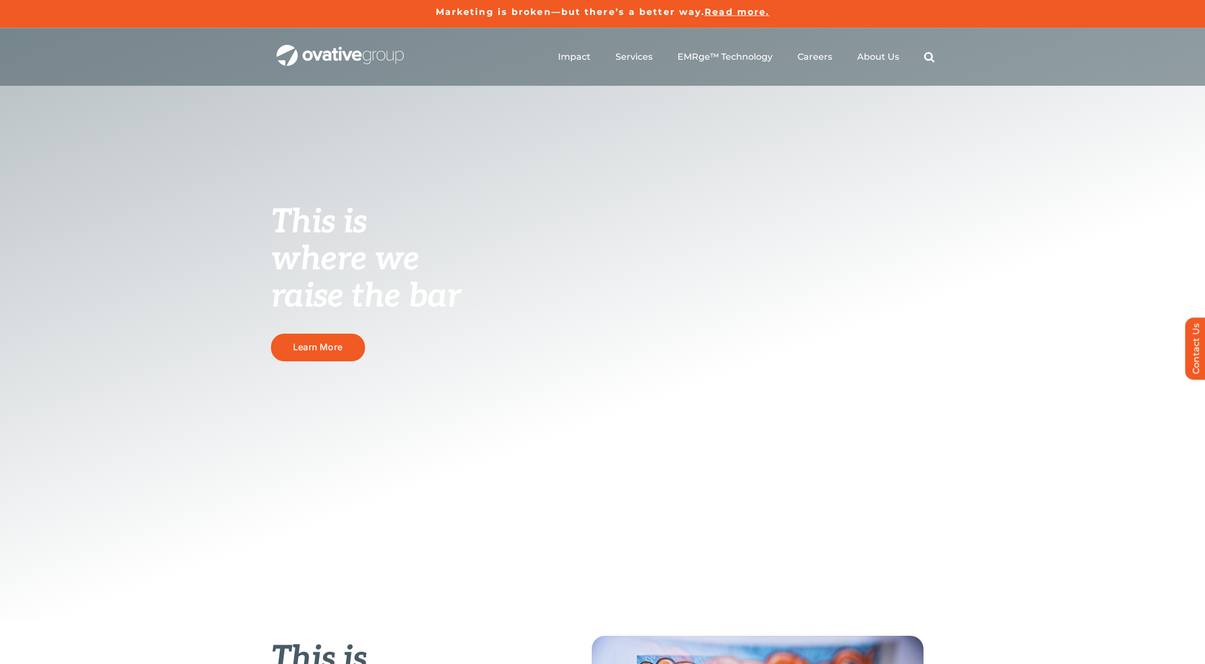 The height and width of the screenshot is (664, 1205). What do you see at coordinates (319, 222) in the screenshot?
I see `span: This is` at bounding box center [319, 222].